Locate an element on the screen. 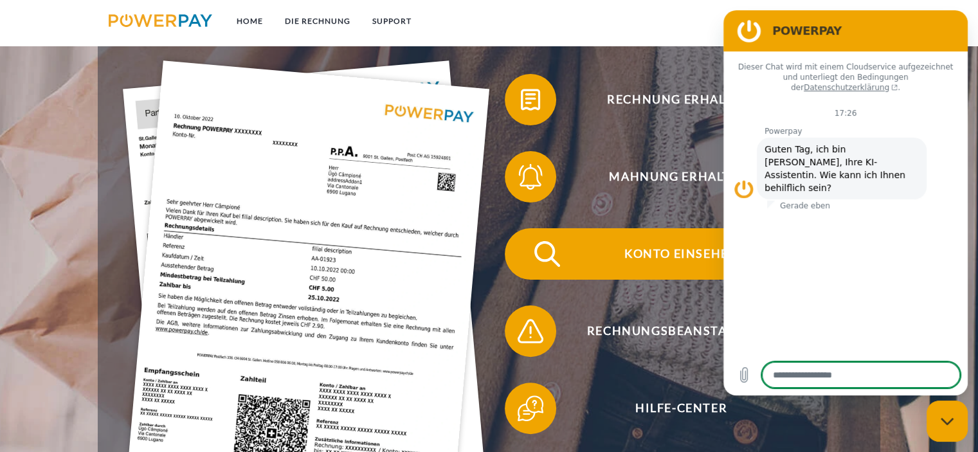  button: Rechnung erhalten? is located at coordinates (672, 100).